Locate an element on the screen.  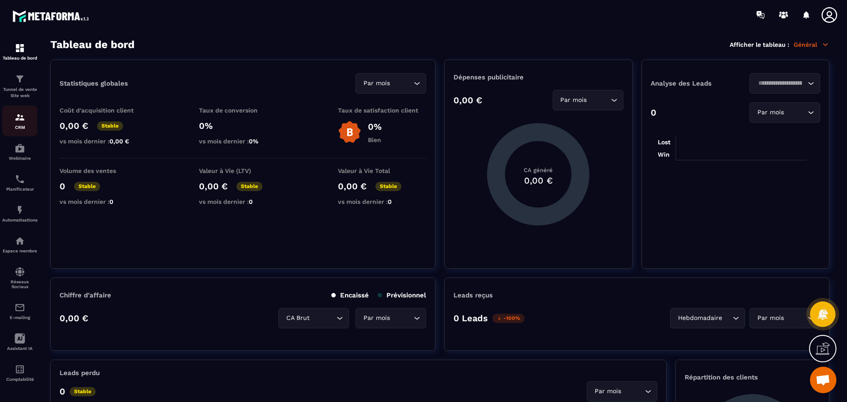
p: Leads perdu is located at coordinates (79, 373).